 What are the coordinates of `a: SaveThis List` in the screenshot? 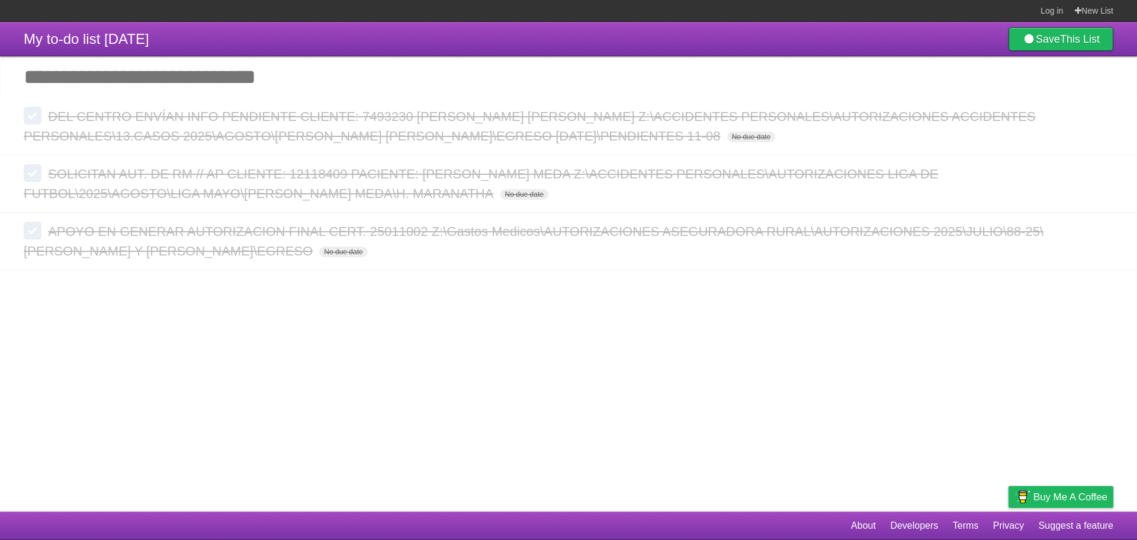 It's located at (1061, 39).